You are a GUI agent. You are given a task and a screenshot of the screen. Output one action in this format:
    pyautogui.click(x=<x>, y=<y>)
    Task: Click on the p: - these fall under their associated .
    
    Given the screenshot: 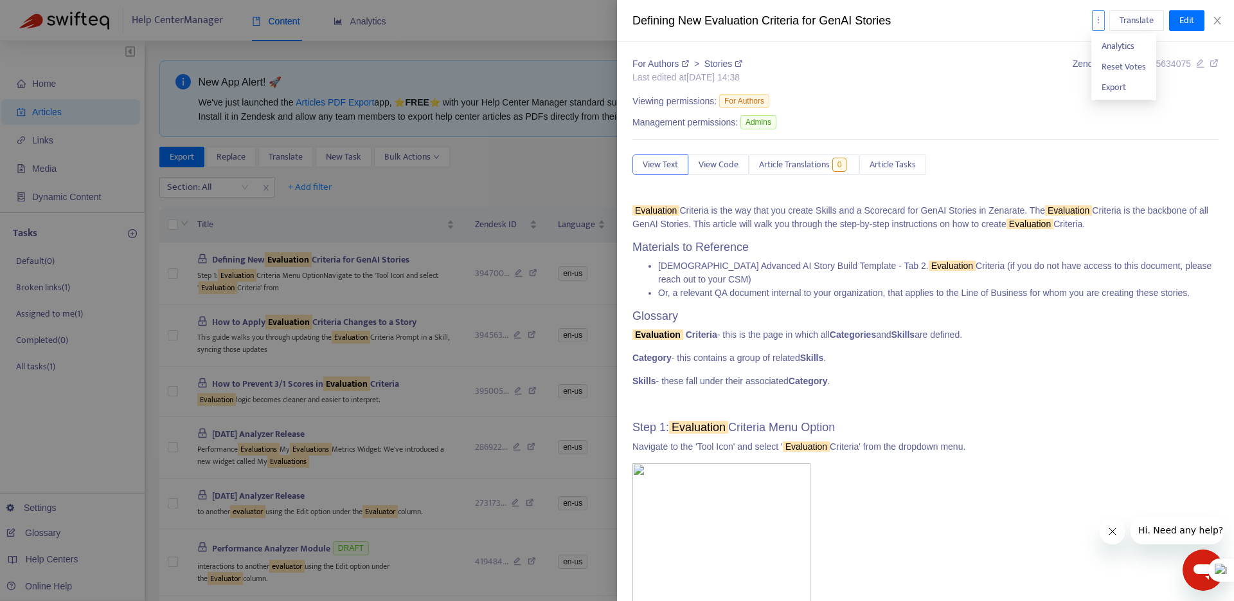 What is the action you would take?
    pyautogui.click(x=926, y=381)
    